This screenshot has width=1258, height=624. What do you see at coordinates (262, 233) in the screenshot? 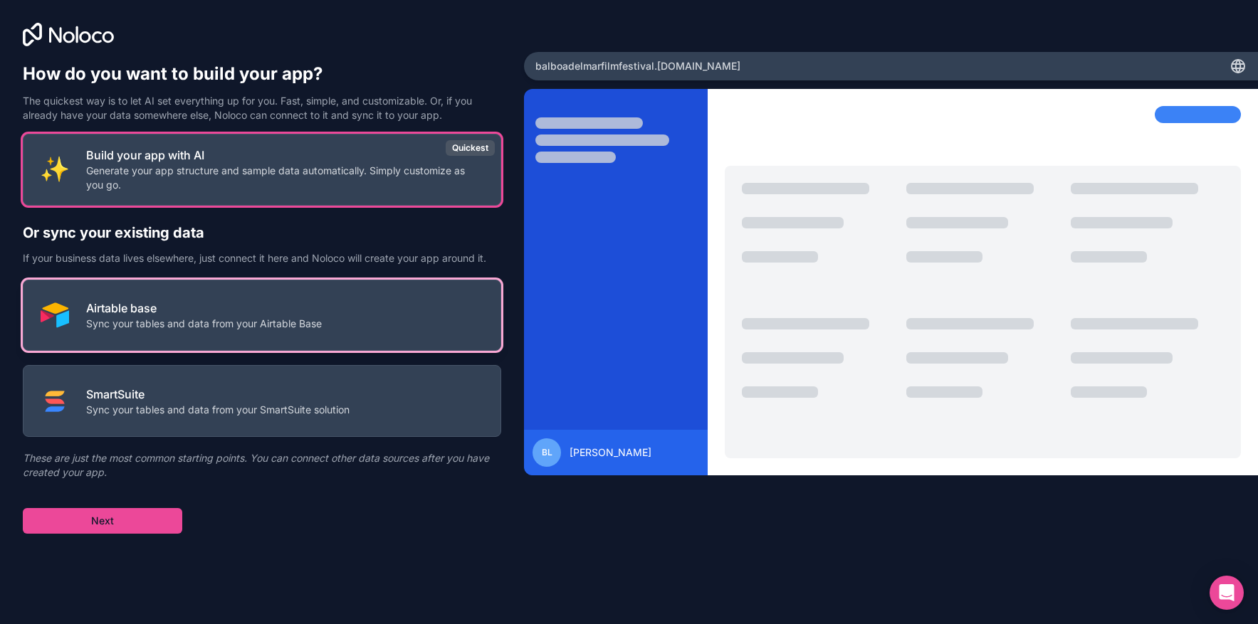
I see `h2: Or sync your existing data` at bounding box center [262, 233].